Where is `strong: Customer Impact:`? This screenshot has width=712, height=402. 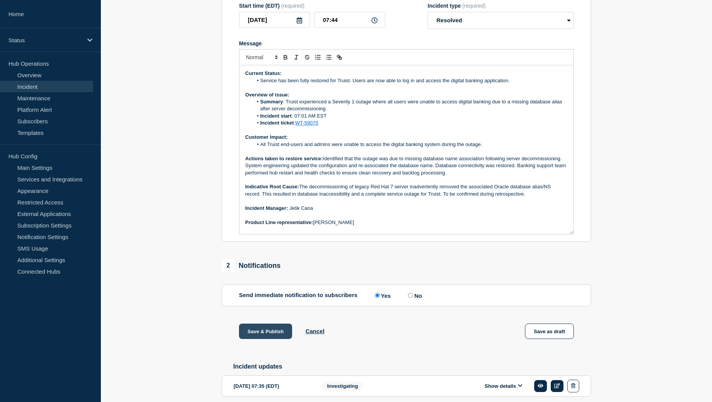 strong: Customer Impact: is located at coordinates (266, 137).